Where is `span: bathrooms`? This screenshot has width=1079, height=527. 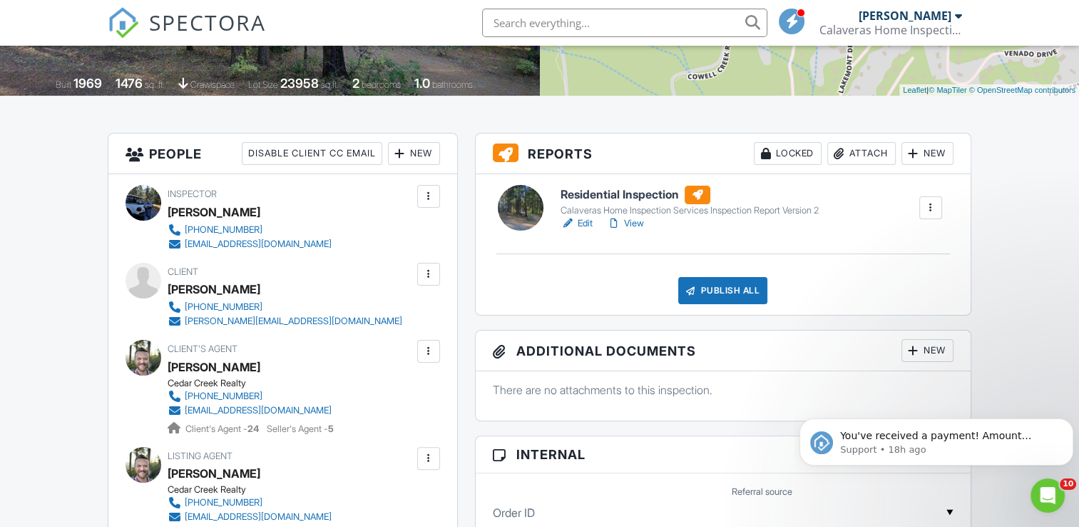
span: bathrooms is located at coordinates (452, 84).